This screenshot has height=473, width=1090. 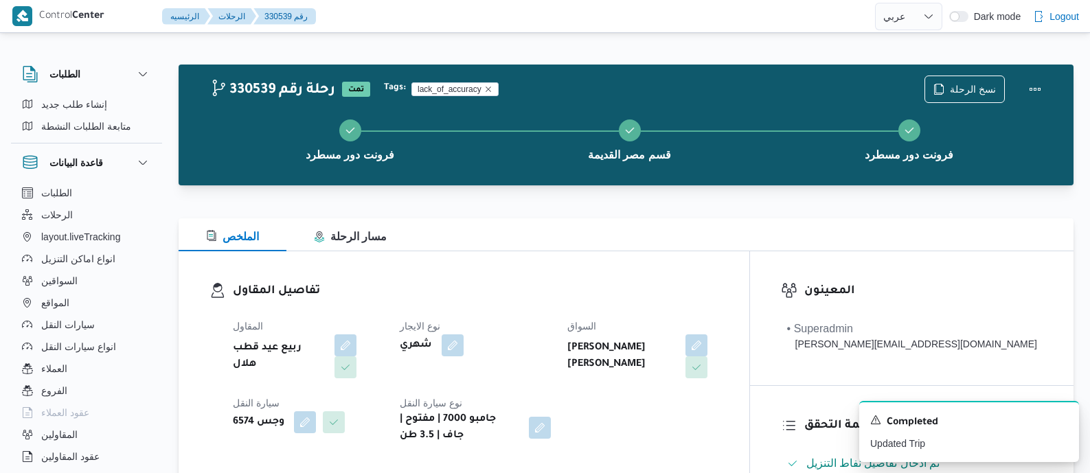 What do you see at coordinates (232, 236) in the screenshot?
I see `span: الملخص` at bounding box center [232, 236].